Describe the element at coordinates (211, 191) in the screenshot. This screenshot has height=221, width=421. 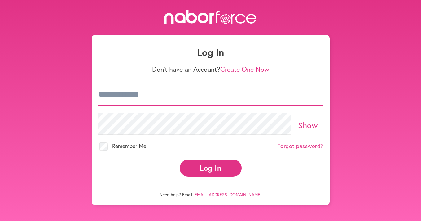
I see `p: Need help? Email` at that location.